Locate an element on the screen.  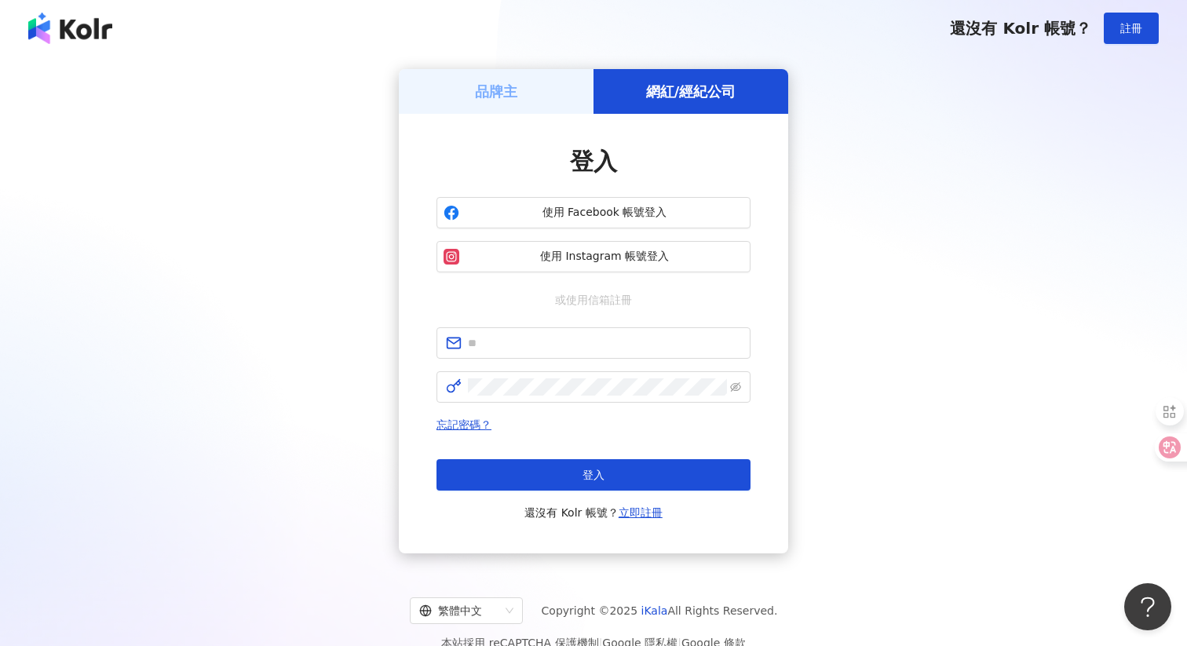
a: iKala is located at coordinates (655, 611).